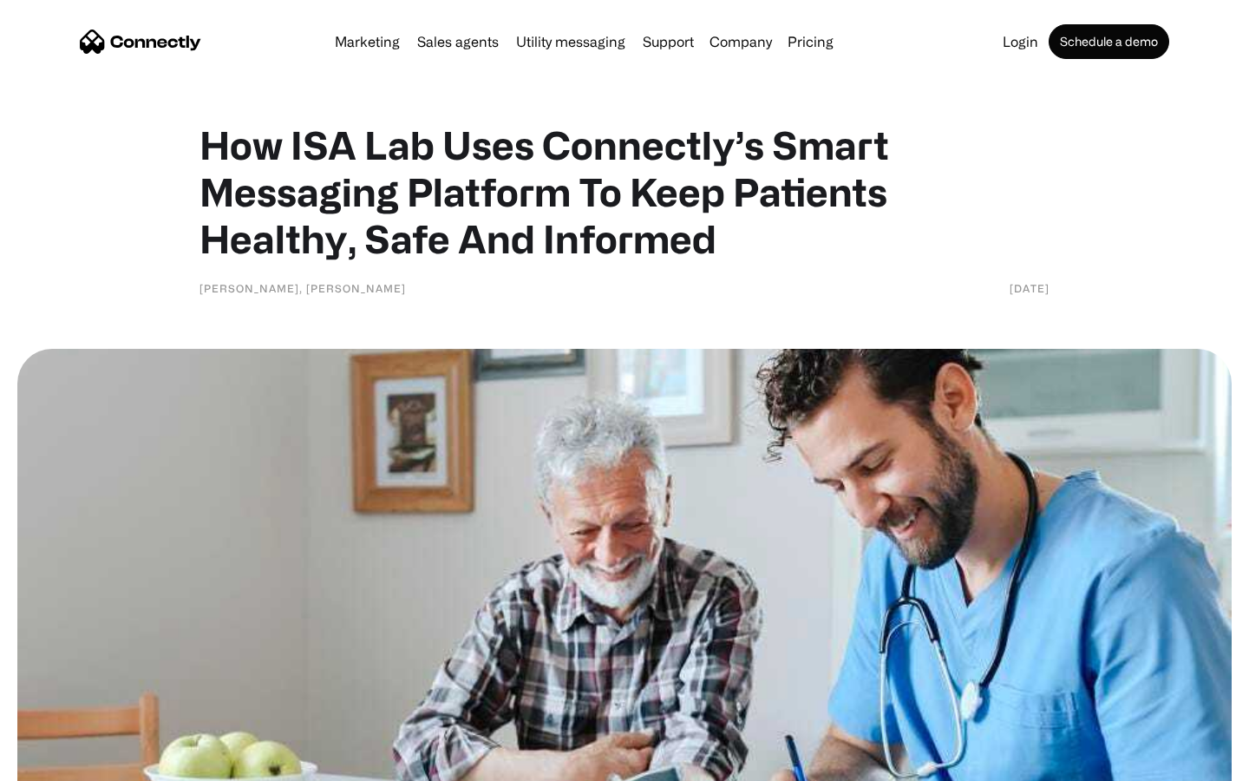 This screenshot has height=781, width=1249. Describe the element at coordinates (367, 42) in the screenshot. I see `a: Marketing` at that location.